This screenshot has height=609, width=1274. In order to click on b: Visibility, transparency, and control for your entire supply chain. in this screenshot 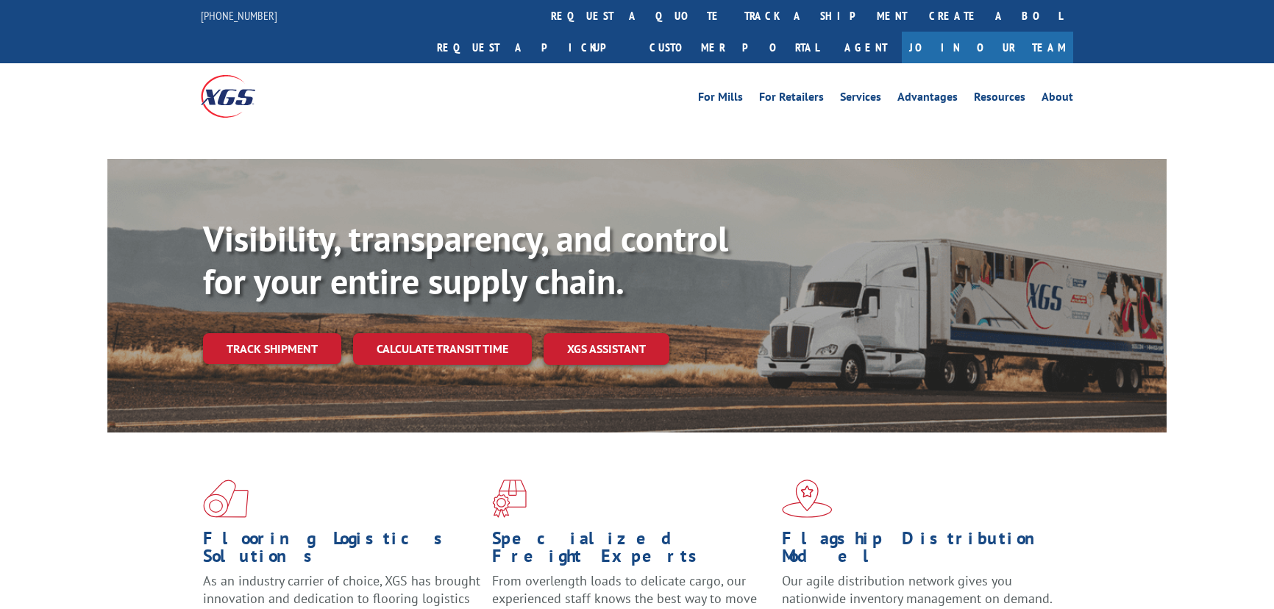, I will do `click(466, 260)`.